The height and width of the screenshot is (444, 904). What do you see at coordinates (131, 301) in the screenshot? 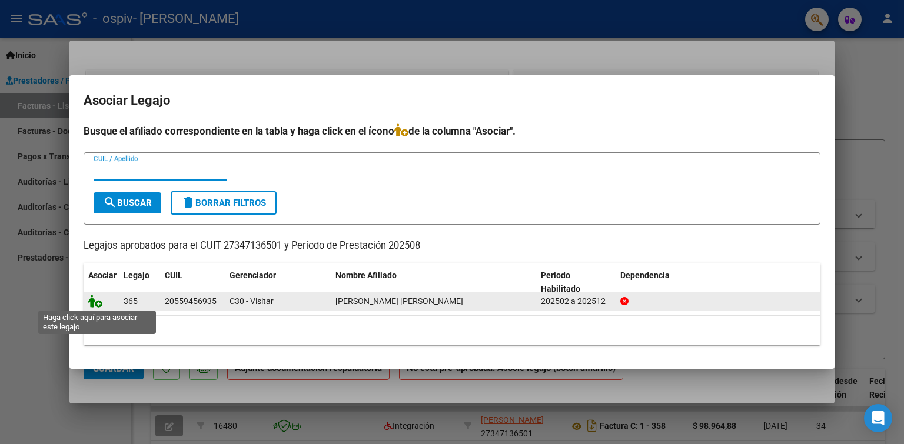
I see `span: 365` at bounding box center [131, 301].